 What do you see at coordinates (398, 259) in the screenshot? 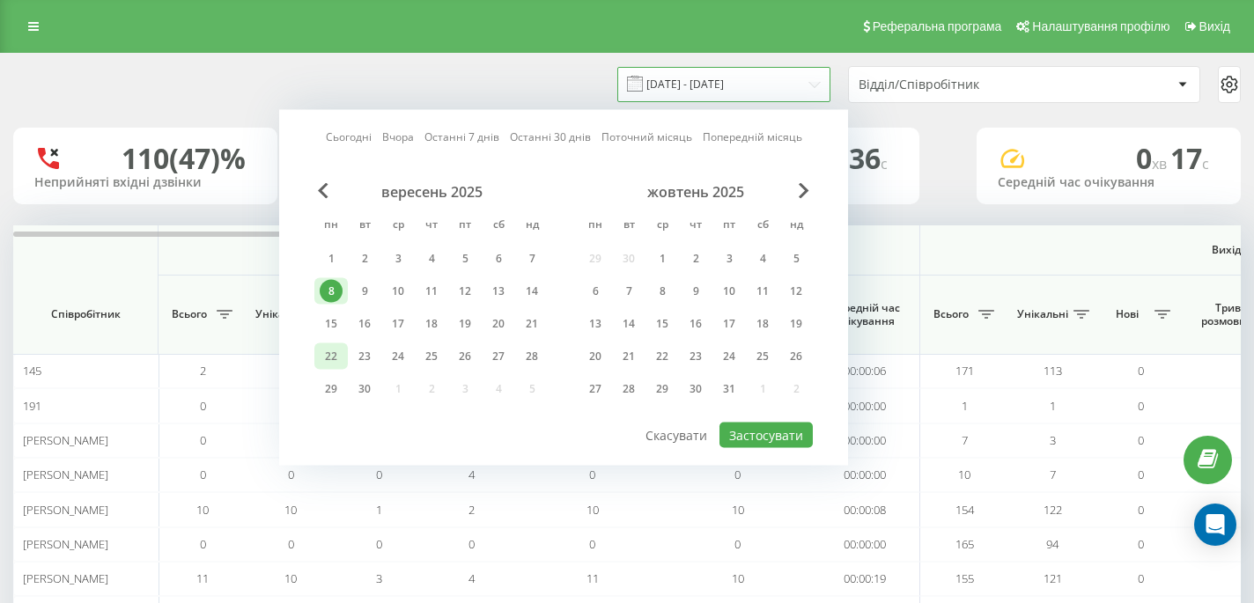
I see `div: 3` at bounding box center [398, 259].